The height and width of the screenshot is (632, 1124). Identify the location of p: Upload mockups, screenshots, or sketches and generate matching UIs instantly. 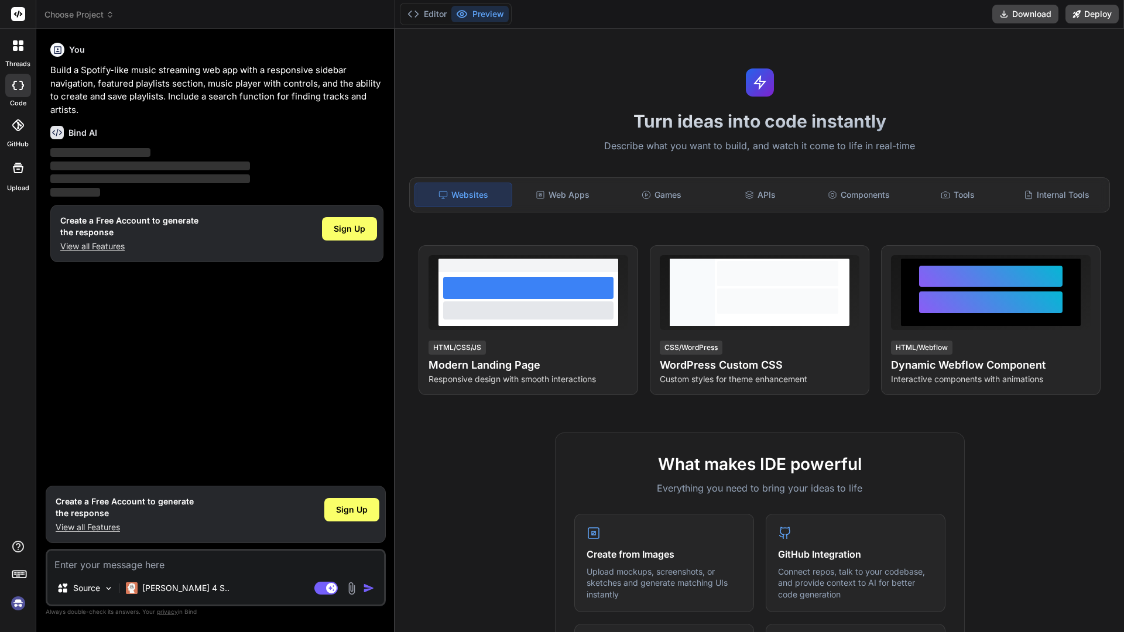
(664, 583).